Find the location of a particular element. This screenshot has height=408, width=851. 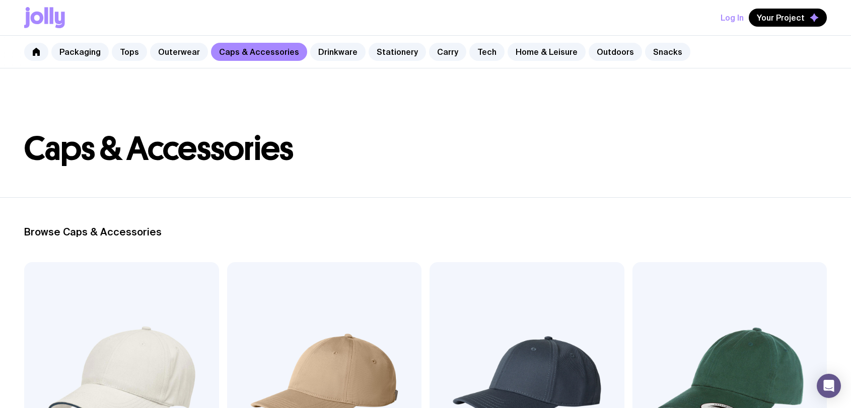

a: Drinkware is located at coordinates (338, 52).